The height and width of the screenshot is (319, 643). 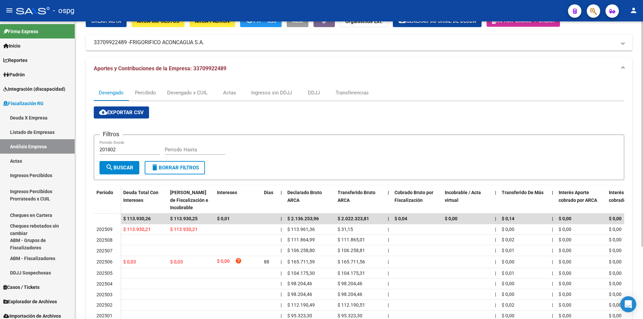 What do you see at coordinates (9, 10) in the screenshot?
I see `mat-icon: menu` at bounding box center [9, 10].